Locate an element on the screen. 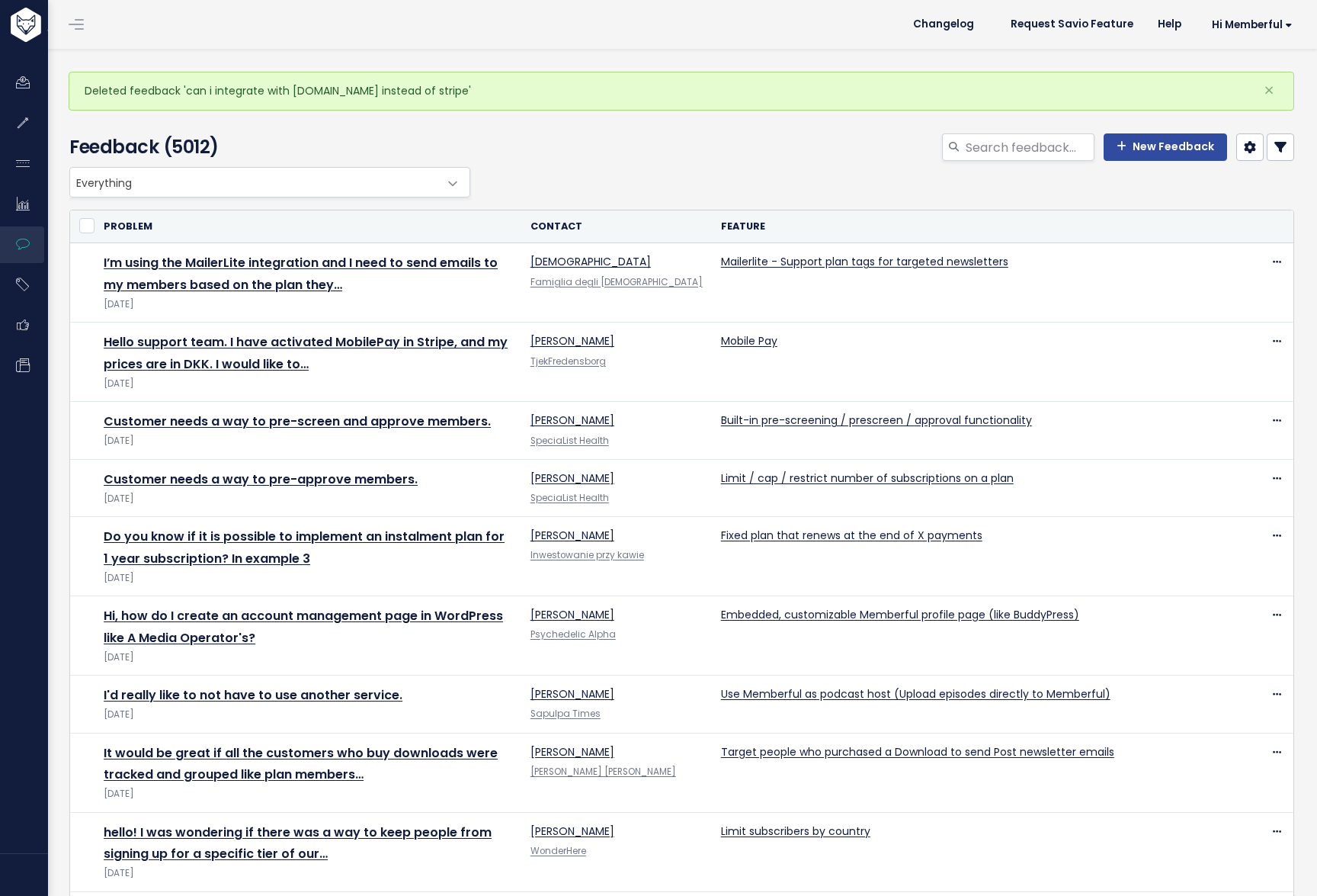  a: Customer needs a way to pre-screen and approve members. is located at coordinates (297, 421).